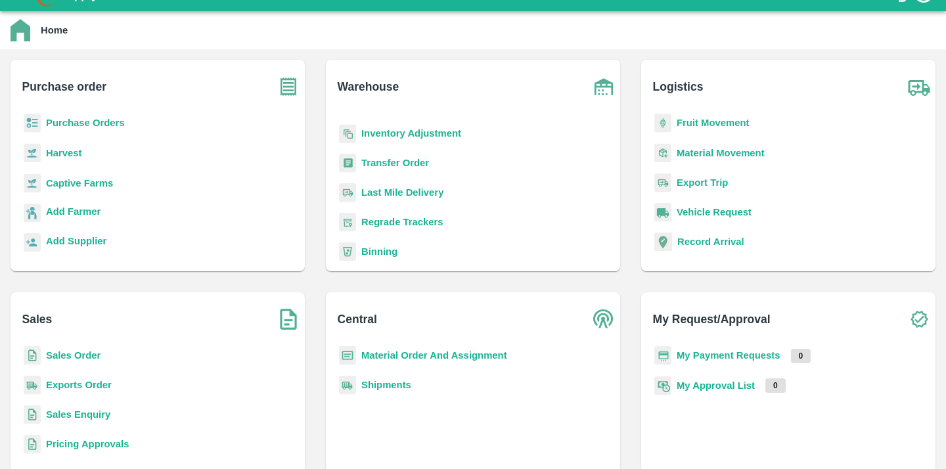  I want to click on a: My Approval List, so click(716, 386).